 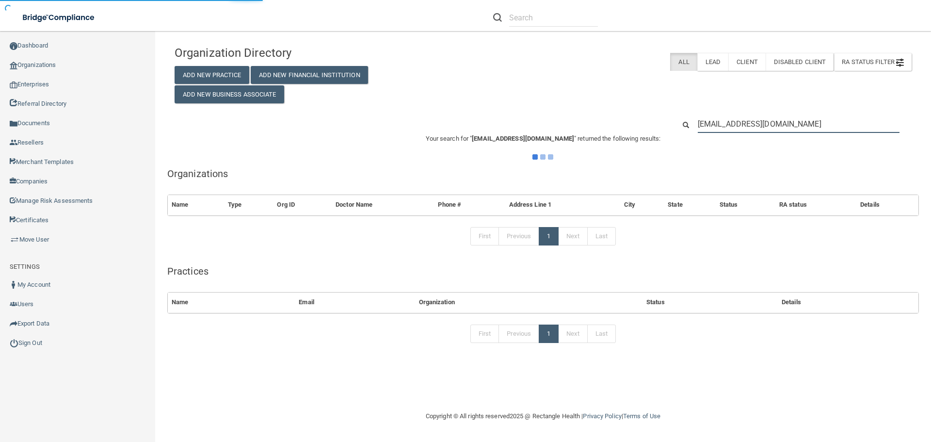 I want to click on img: ic_reseller.de258add.png, so click(x=14, y=142).